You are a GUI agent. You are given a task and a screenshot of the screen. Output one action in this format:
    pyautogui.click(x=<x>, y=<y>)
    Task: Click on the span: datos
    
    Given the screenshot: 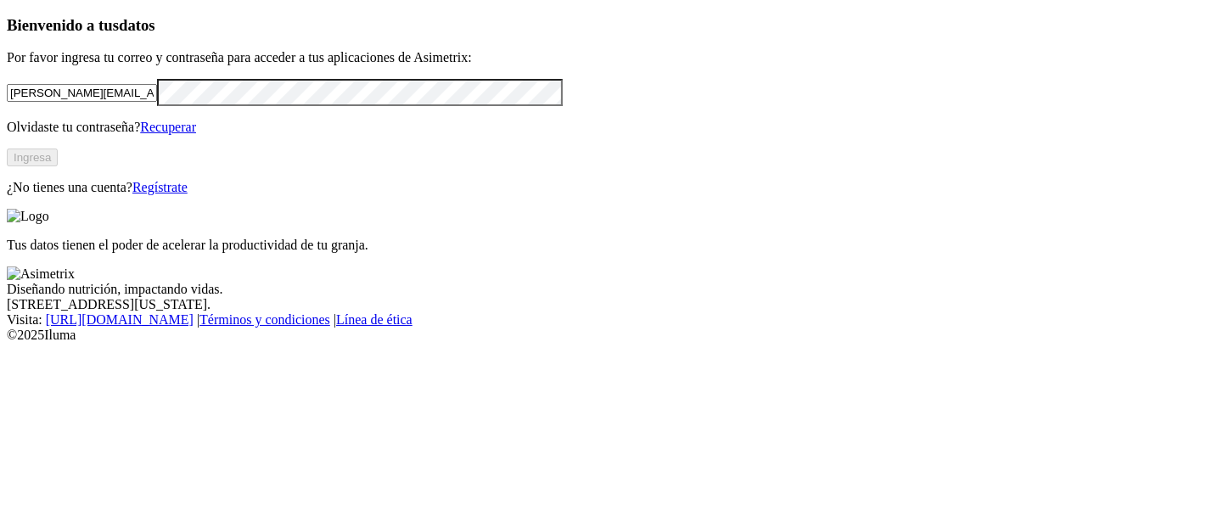 What is the action you would take?
    pyautogui.click(x=137, y=25)
    